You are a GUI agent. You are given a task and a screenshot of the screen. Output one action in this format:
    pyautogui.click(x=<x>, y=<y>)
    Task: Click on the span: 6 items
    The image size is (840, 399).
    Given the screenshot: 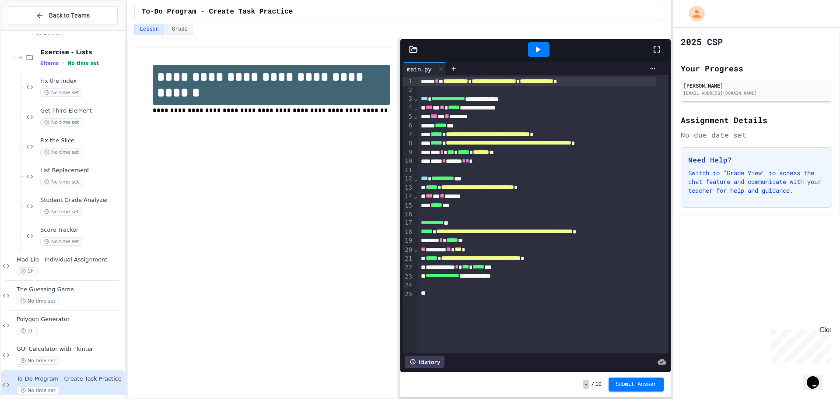 What is the action you would take?
    pyautogui.click(x=49, y=63)
    